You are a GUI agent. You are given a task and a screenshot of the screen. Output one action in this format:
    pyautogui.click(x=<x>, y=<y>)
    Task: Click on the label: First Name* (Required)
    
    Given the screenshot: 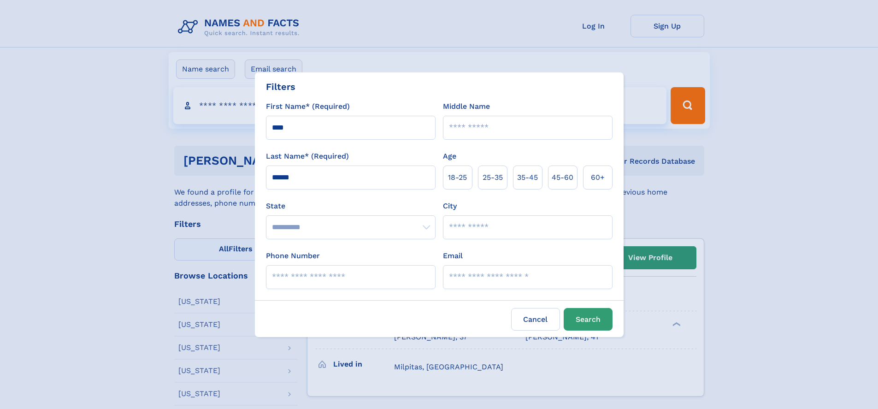 What is the action you would take?
    pyautogui.click(x=308, y=106)
    